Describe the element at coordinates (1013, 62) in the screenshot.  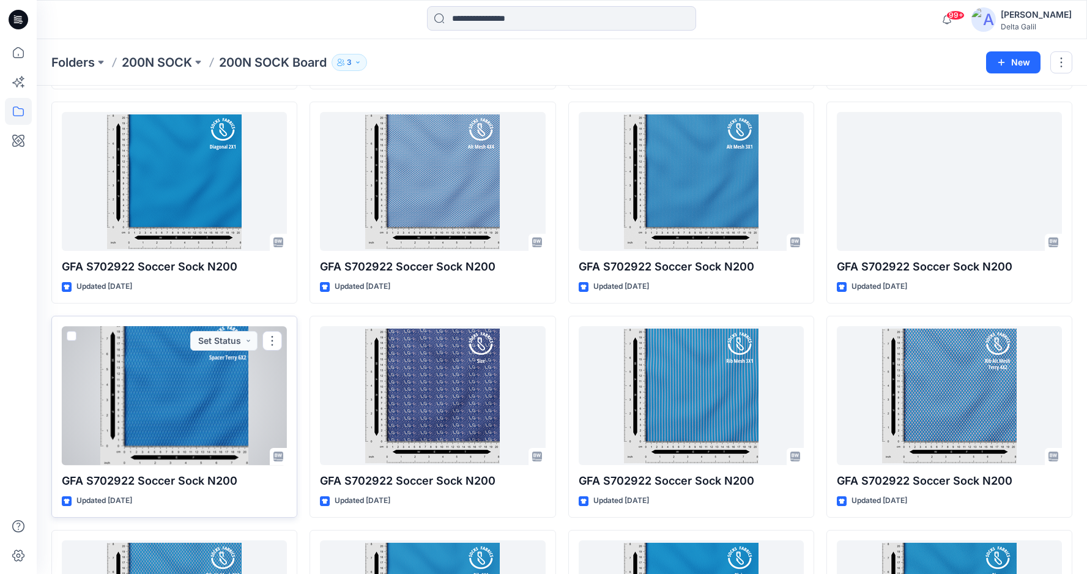
I see `button: New` at that location.